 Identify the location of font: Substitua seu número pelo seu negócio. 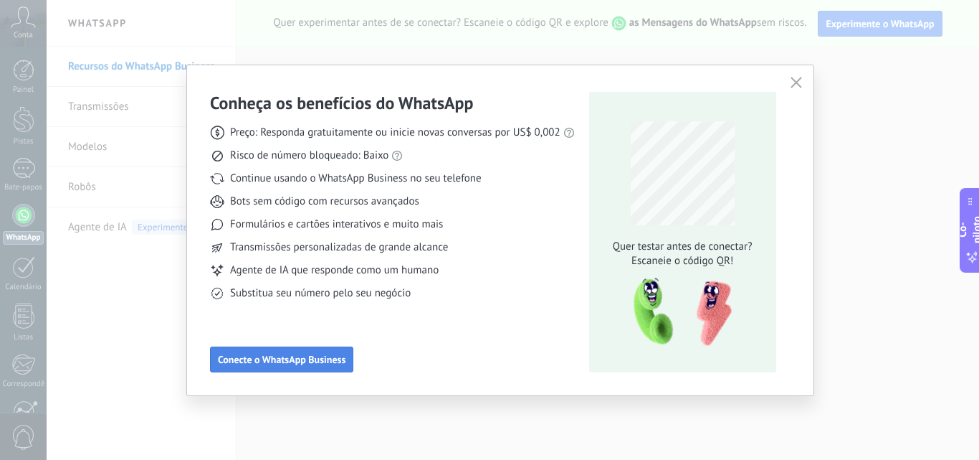
(321, 293).